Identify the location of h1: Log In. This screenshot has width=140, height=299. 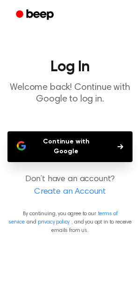
(70, 67).